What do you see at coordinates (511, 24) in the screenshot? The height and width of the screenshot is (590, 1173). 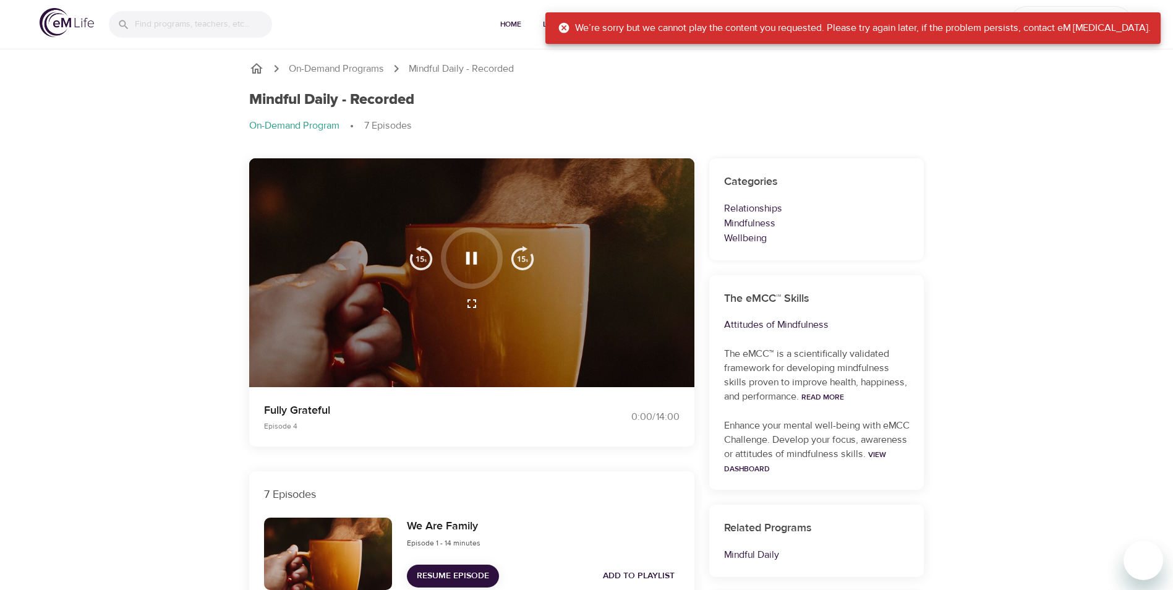 I see `span: Home` at bounding box center [511, 24].